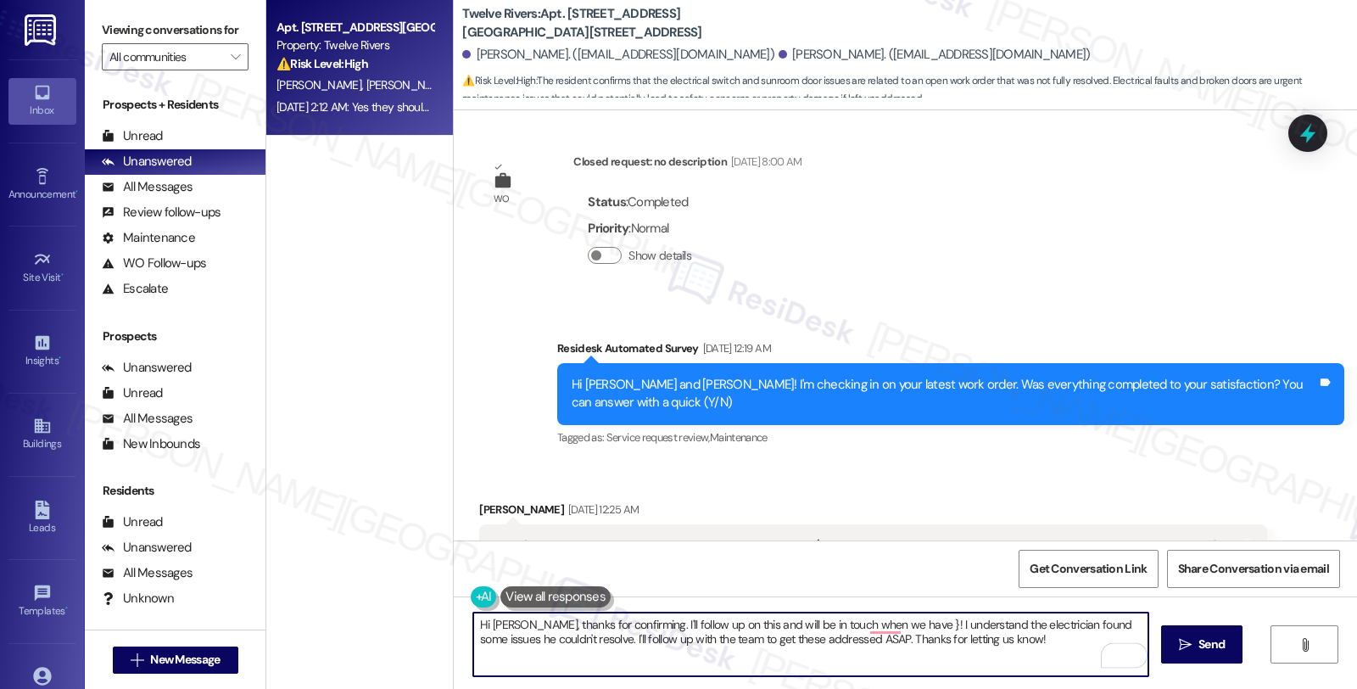  What do you see at coordinates (608, 228) in the screenshot?
I see `b: Priority` at bounding box center [608, 228].